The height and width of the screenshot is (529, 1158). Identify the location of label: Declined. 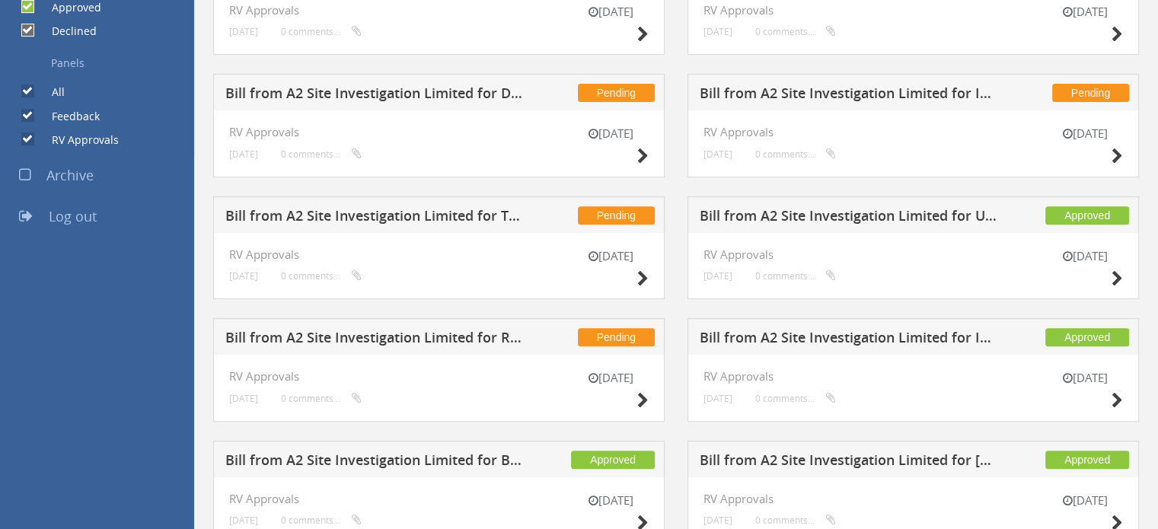
(66, 31).